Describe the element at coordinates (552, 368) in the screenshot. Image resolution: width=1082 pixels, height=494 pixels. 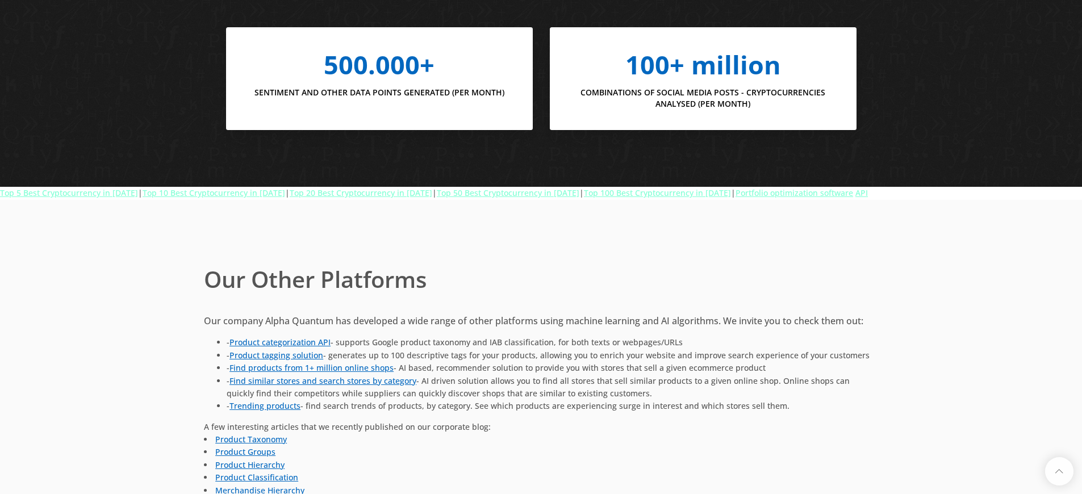
I see `li: - - AI based, recommender solution to provide you with stores that sell a given ecommerce product` at that location.